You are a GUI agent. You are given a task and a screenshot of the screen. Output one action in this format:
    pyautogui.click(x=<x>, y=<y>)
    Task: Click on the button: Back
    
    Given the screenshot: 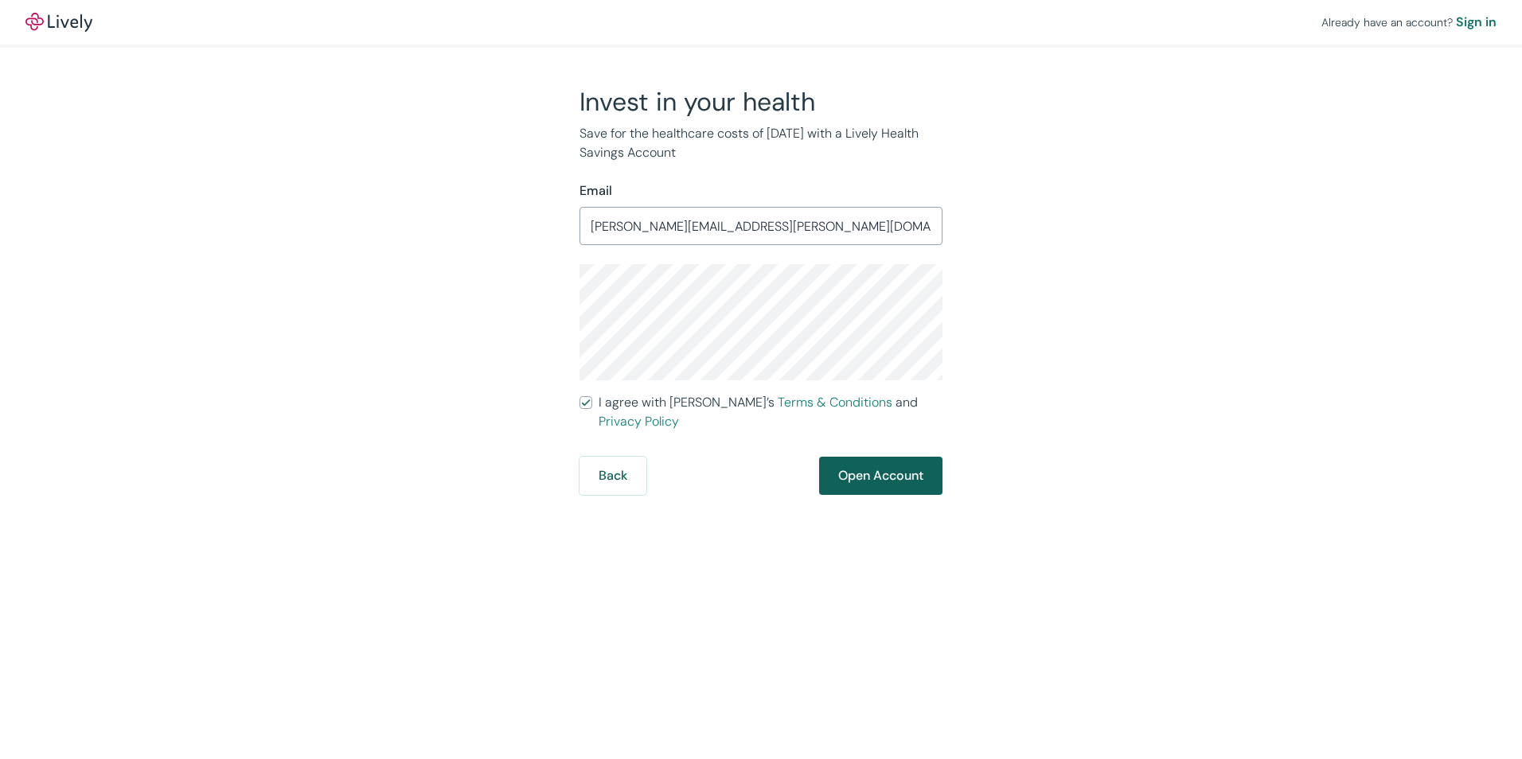 What is the action you would take?
    pyautogui.click(x=613, y=476)
    